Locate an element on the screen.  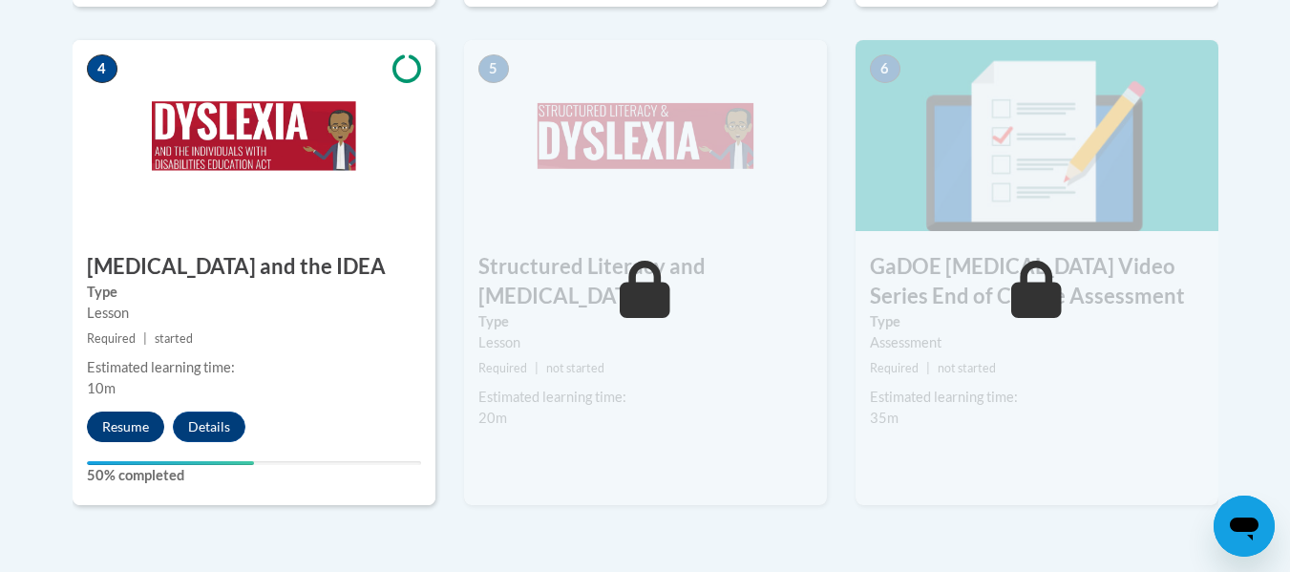
span: 20m is located at coordinates (493, 417).